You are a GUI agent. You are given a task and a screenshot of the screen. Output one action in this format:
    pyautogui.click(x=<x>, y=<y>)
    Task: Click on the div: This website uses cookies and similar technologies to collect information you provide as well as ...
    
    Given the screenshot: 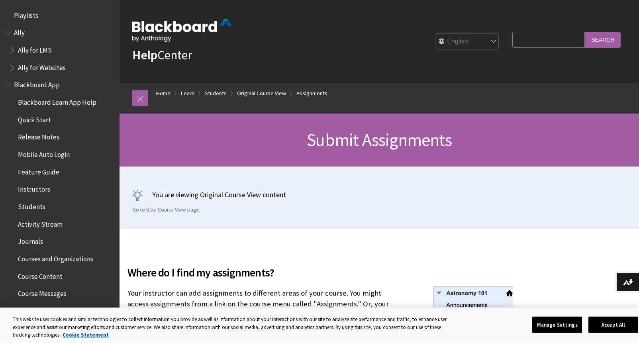 What is the action you would take?
    pyautogui.click(x=230, y=327)
    